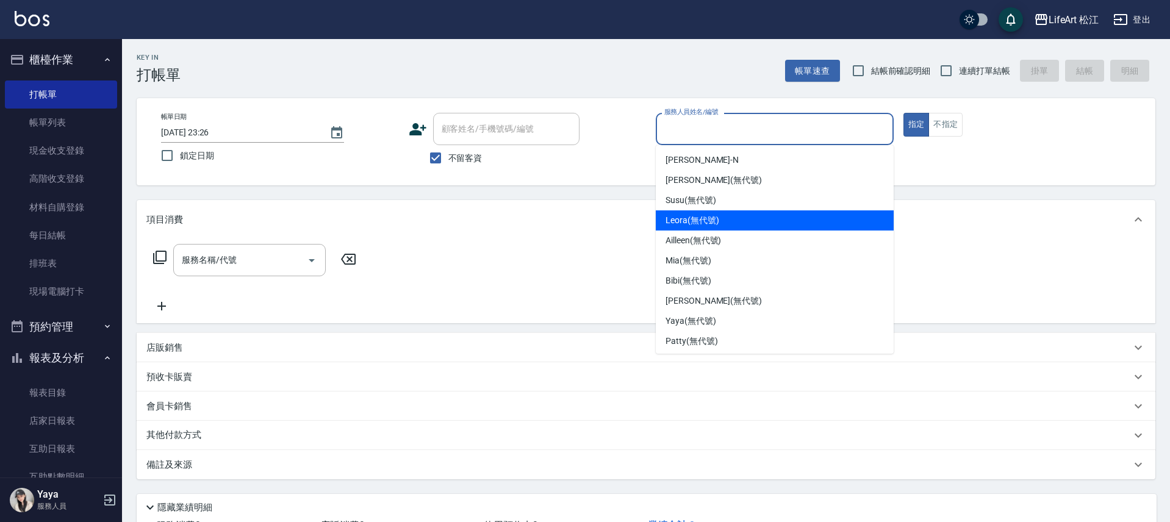 This screenshot has width=1170, height=522. I want to click on span: Patty (無代號), so click(692, 341).